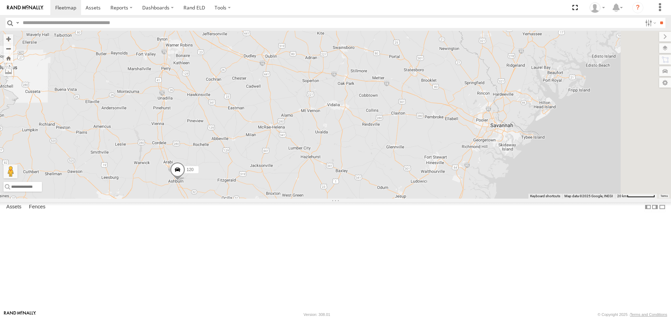  I want to click on button: Keyboard shortcuts, so click(545, 196).